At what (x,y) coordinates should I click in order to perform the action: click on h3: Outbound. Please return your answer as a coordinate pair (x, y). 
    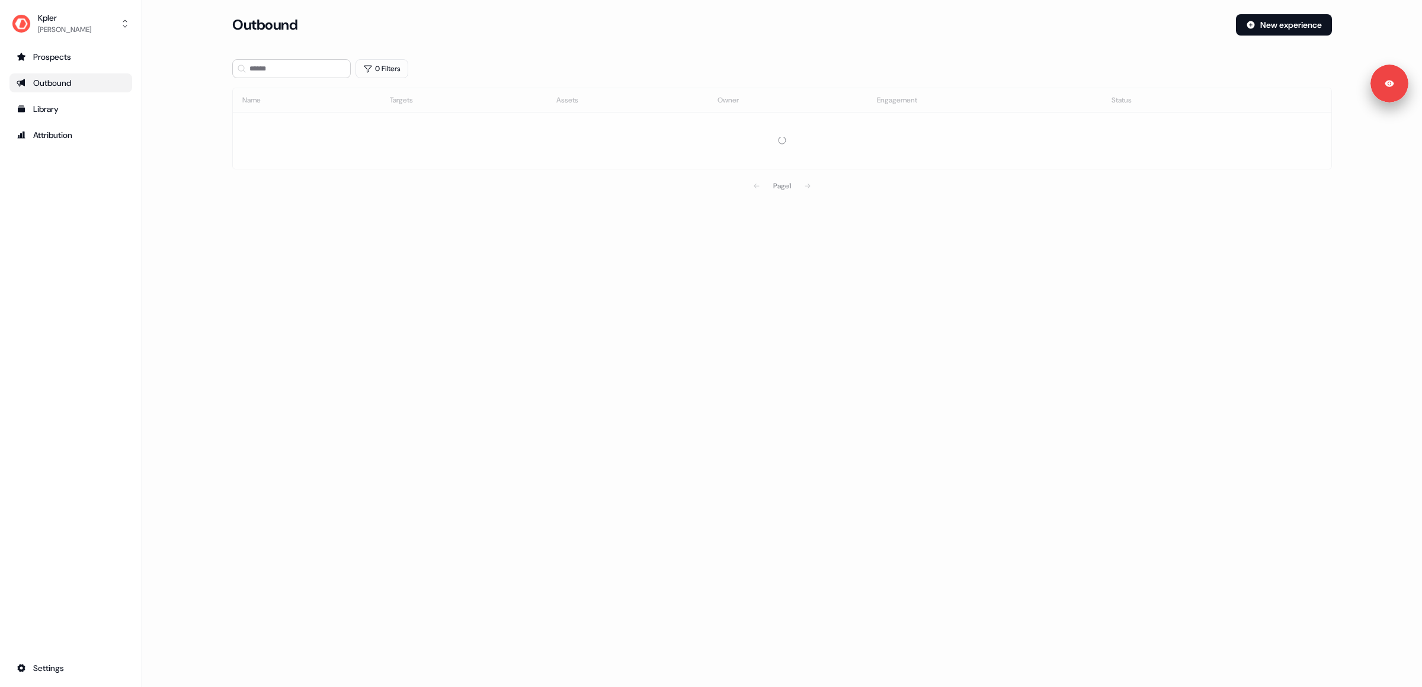
    Looking at the image, I should click on (265, 25).